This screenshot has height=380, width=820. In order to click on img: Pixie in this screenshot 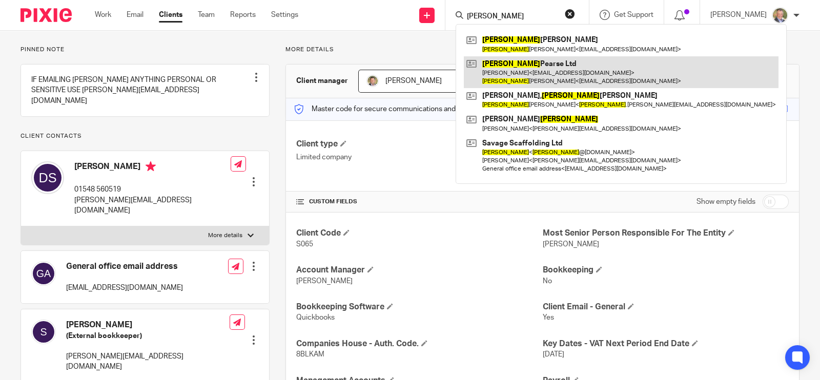, I will do `click(46, 15)`.